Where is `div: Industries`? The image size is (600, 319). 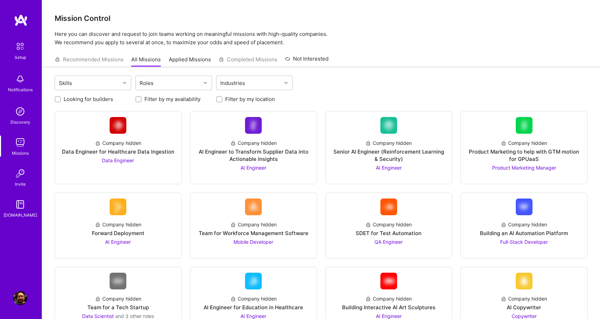
div: Industries is located at coordinates (232, 83).